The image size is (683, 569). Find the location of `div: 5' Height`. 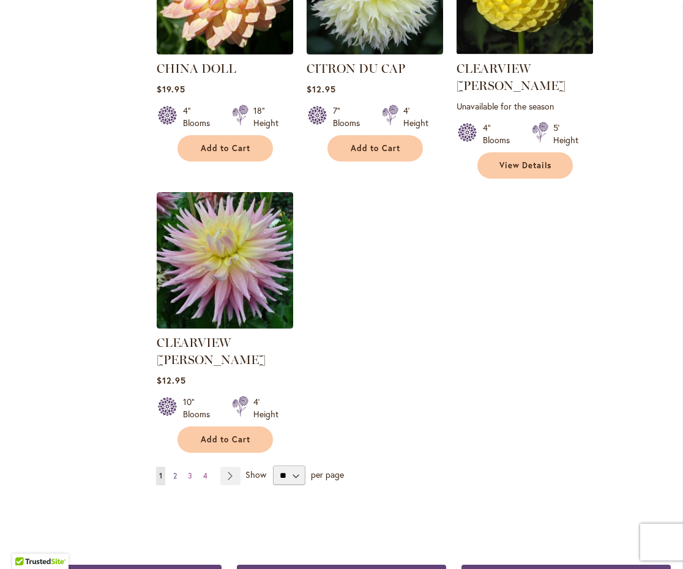

div: 5' Height is located at coordinates (566, 134).